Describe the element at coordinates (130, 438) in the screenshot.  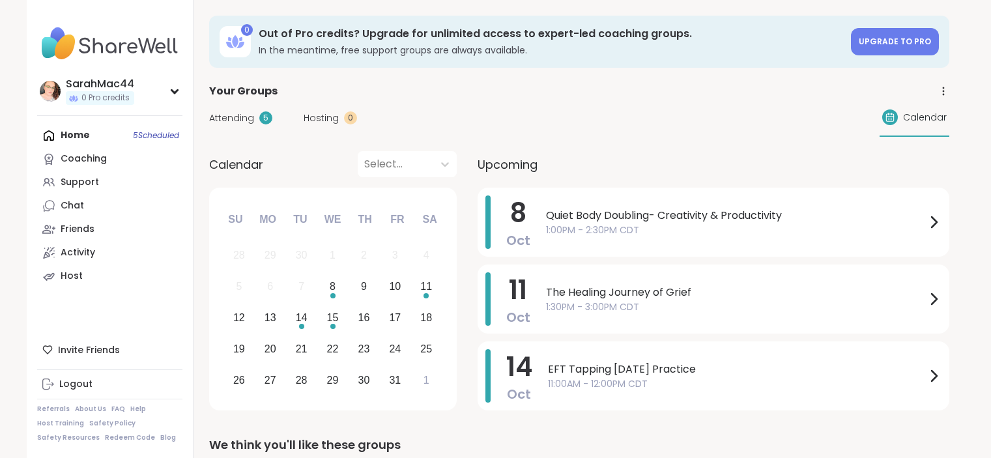
I see `a: Redeem Code` at that location.